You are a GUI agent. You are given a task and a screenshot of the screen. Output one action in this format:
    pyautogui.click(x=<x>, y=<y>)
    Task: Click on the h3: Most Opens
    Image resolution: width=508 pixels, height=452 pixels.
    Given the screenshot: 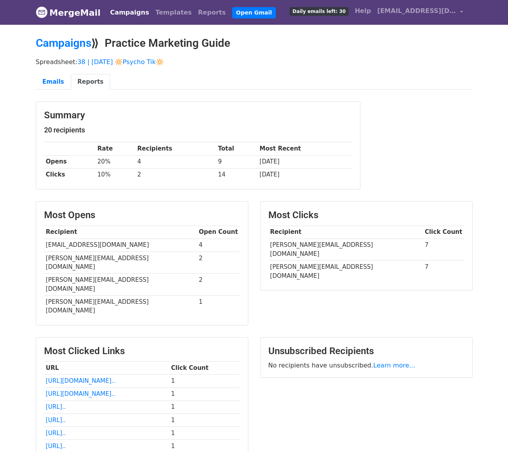 What is the action you would take?
    pyautogui.click(x=142, y=215)
    